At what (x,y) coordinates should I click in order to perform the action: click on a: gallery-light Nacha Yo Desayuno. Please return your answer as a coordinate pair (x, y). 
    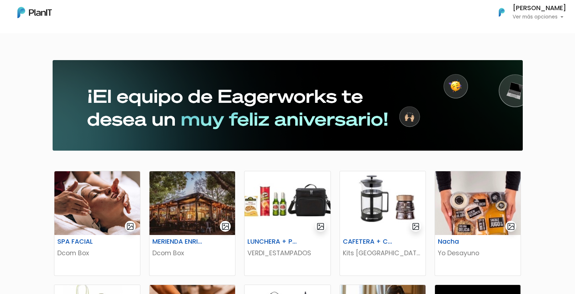
    Looking at the image, I should click on (478, 224).